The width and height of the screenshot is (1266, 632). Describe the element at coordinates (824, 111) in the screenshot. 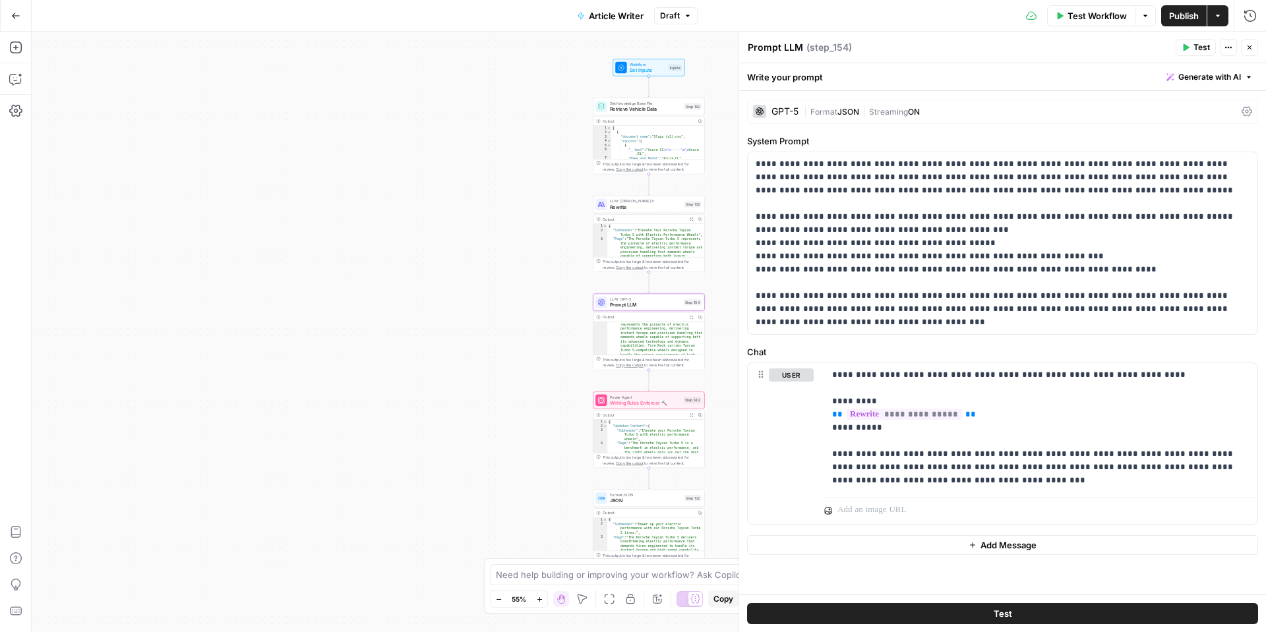

I see `span: Format` at that location.